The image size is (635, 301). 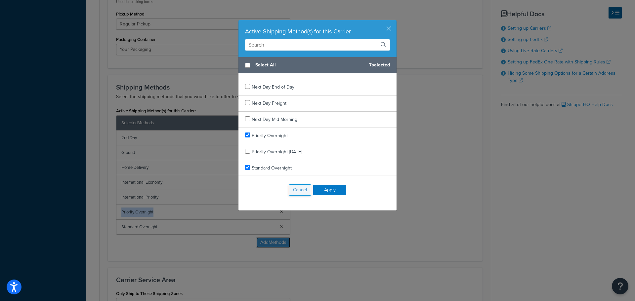 What do you see at coordinates (273, 87) in the screenshot?
I see `span: Next Day End of Day` at bounding box center [273, 87].